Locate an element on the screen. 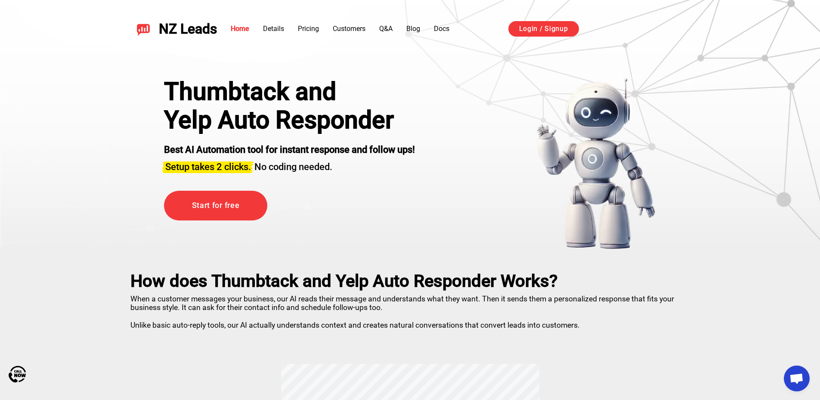  span: Setup takes 2 clicks. is located at coordinates (208, 167).